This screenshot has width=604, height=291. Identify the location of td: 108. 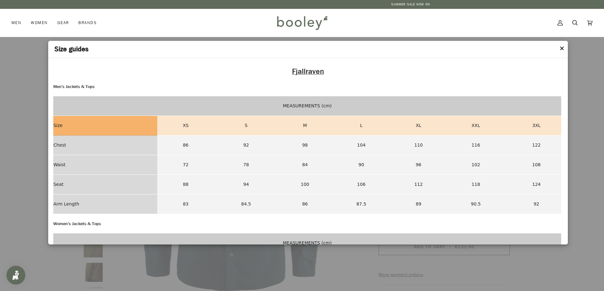
(533, 165).